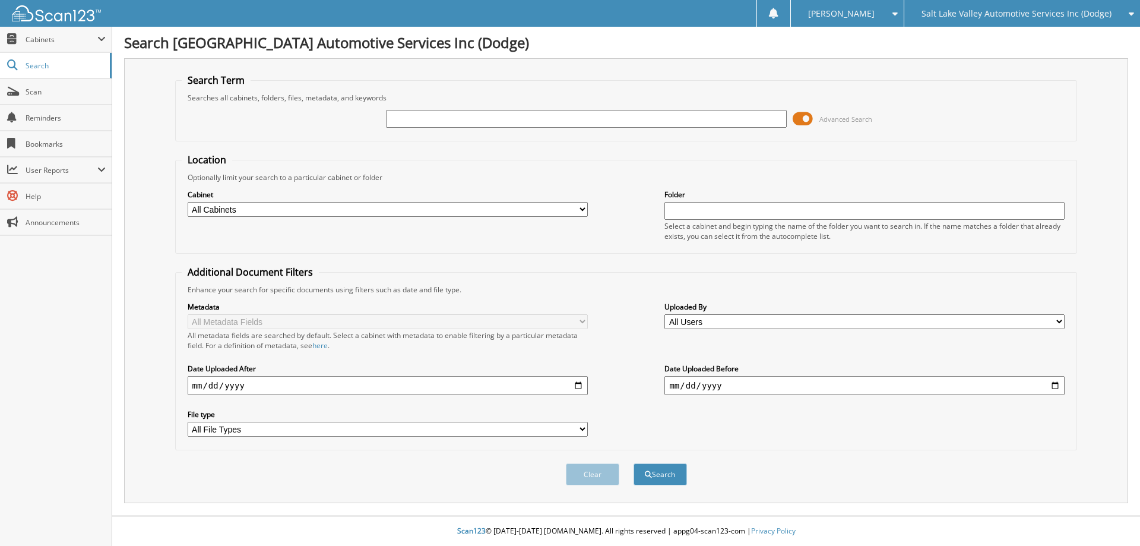 Image resolution: width=1140 pixels, height=546 pixels. What do you see at coordinates (660, 474) in the screenshot?
I see `button: Search` at bounding box center [660, 474].